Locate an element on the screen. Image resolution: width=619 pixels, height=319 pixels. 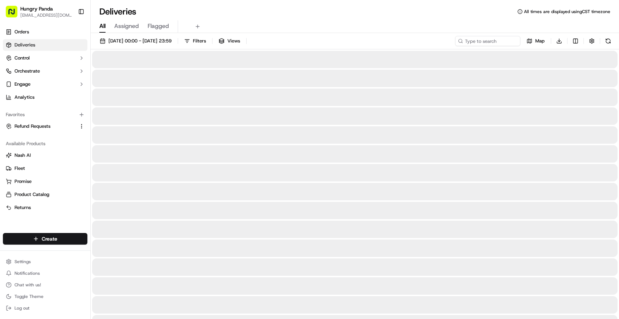
button: Promise is located at coordinates (45, 181).